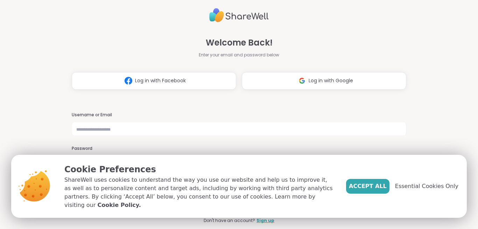  I want to click on img: ShareWell Logo, so click(239, 15).